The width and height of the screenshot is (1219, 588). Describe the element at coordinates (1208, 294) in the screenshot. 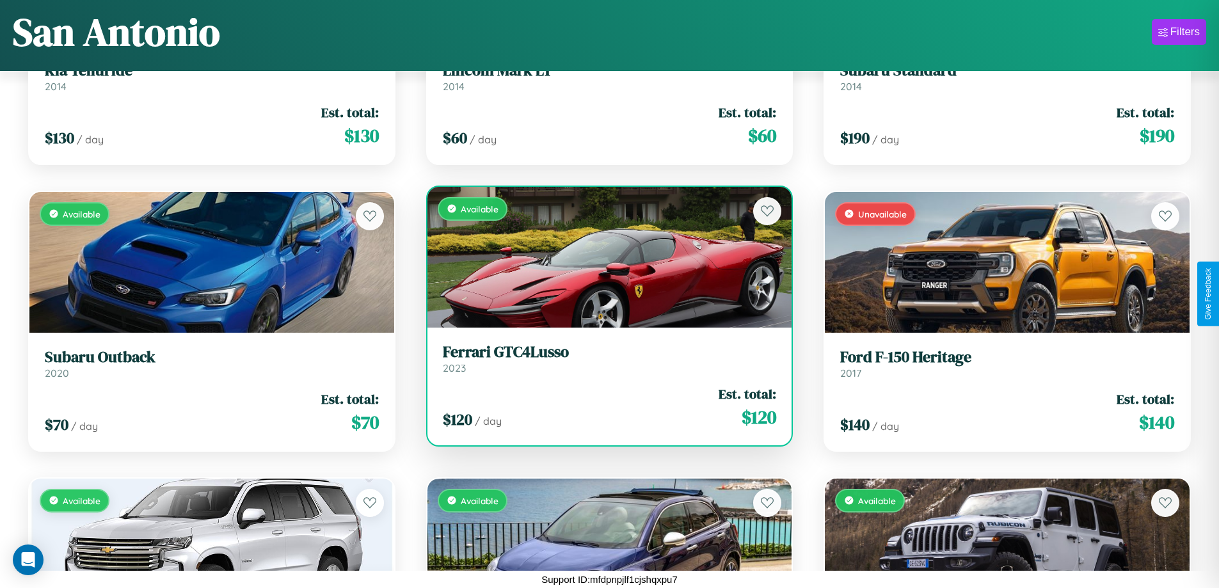

I see `div: Give Feedback` at that location.